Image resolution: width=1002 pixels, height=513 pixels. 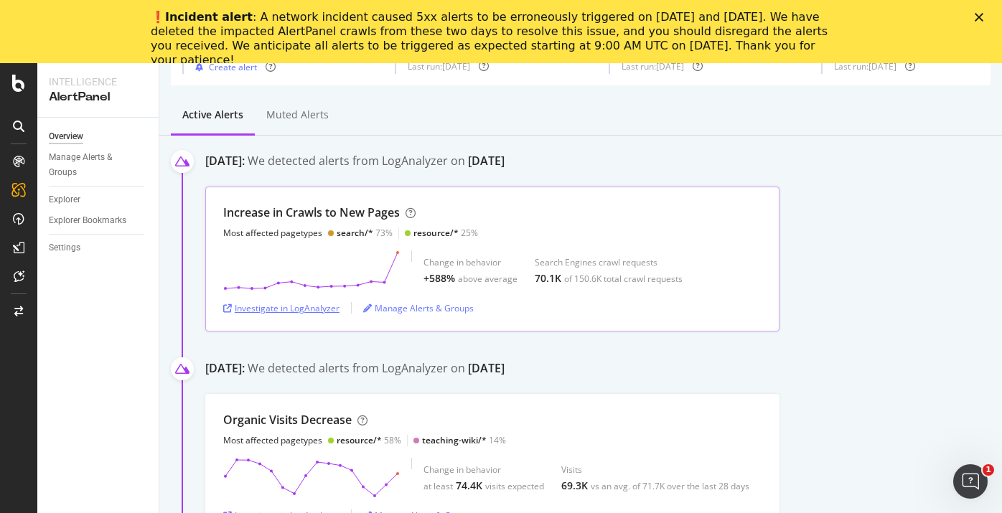 I want to click on div: AlertPanel, so click(x=98, y=97).